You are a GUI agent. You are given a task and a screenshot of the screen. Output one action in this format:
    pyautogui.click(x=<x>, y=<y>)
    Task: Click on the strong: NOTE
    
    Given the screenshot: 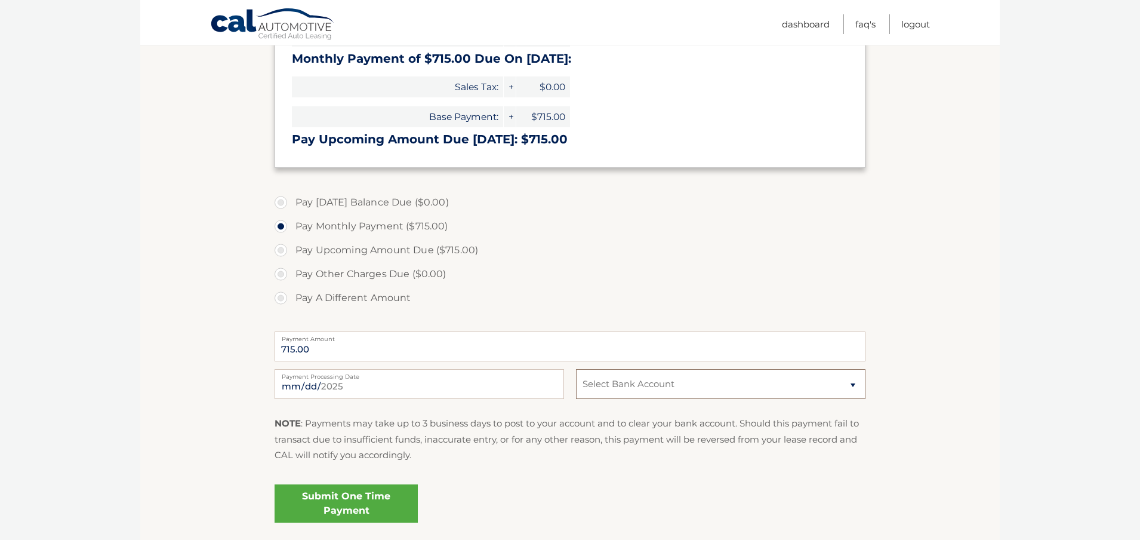 What is the action you would take?
    pyautogui.click(x=288, y=423)
    